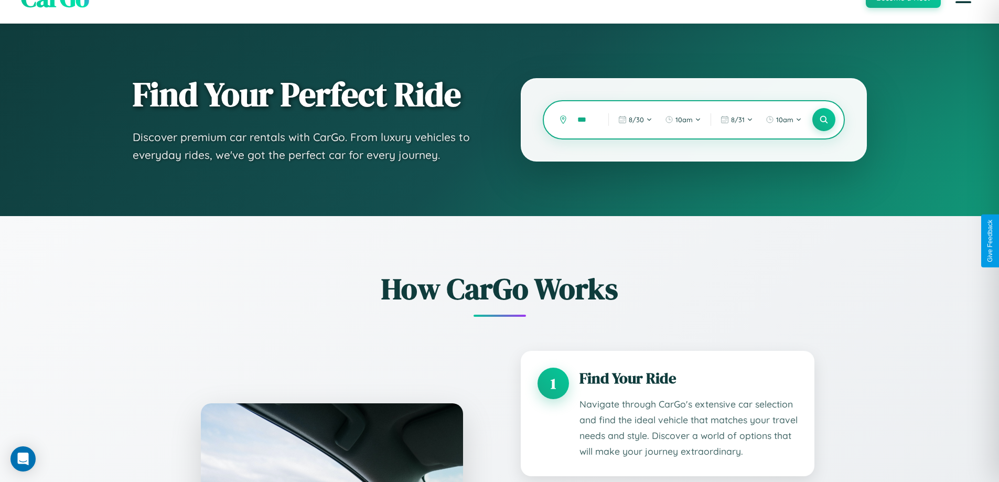 This screenshot has width=999, height=482. I want to click on button: 8/31, so click(736, 120).